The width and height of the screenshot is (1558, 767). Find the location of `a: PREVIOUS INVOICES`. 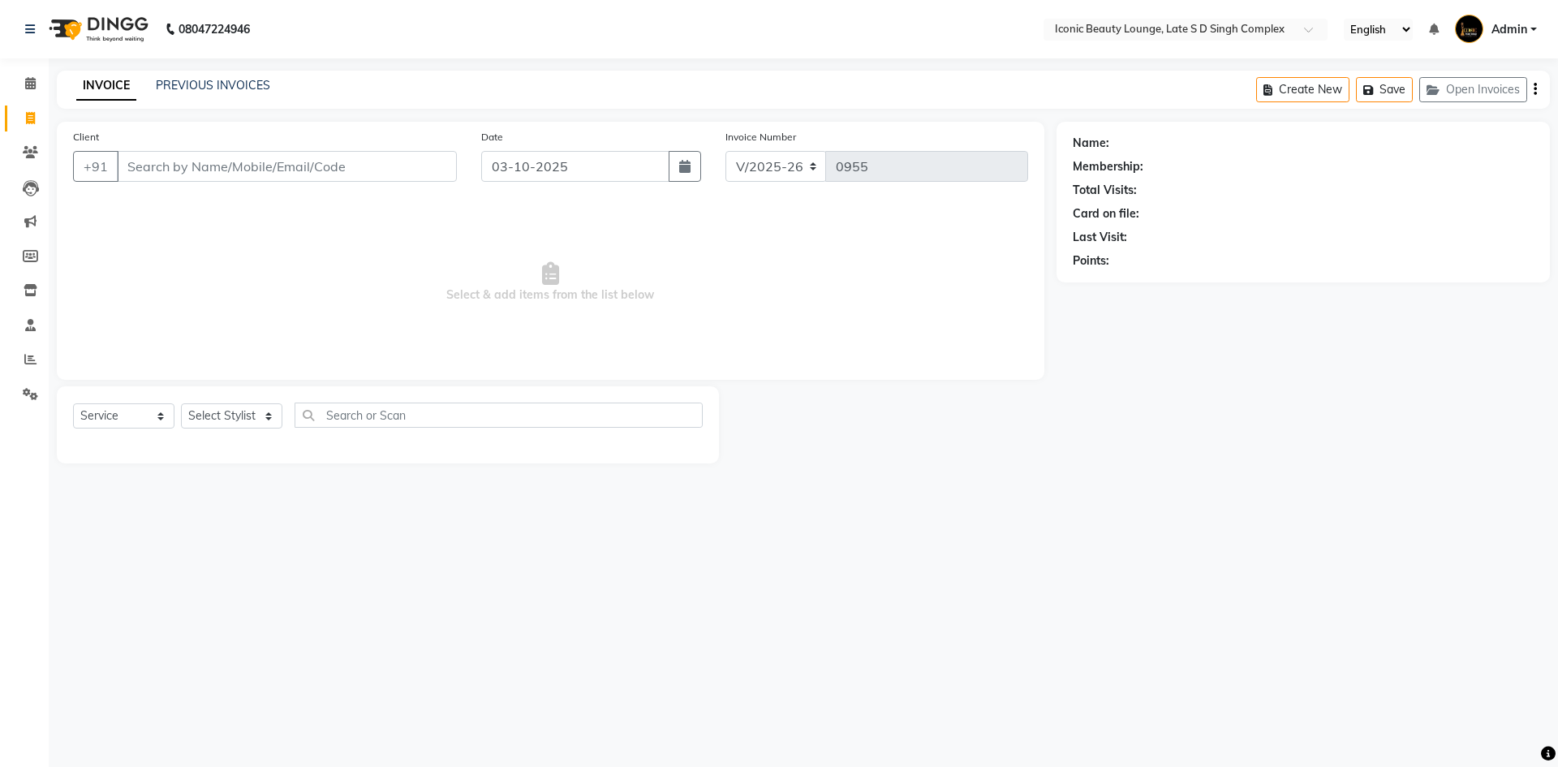

a: PREVIOUS INVOICES is located at coordinates (213, 85).